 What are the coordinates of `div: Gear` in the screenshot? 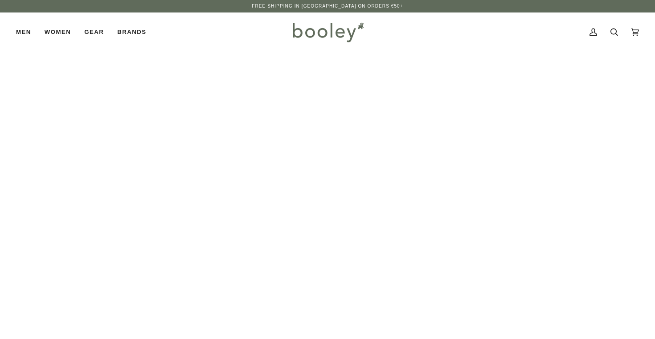 It's located at (94, 32).